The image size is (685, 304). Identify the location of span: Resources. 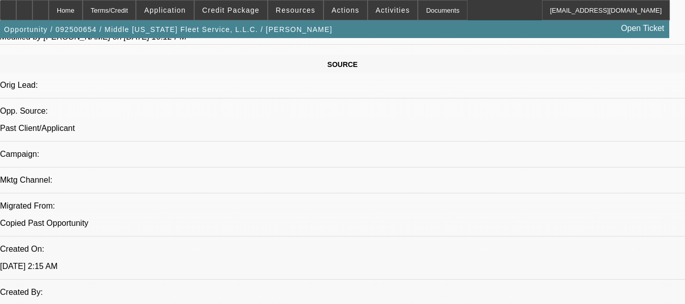
(296, 10).